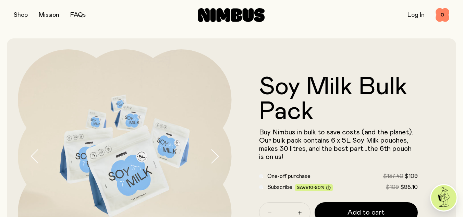 The image size is (463, 217). I want to click on span: $137.40, so click(393, 176).